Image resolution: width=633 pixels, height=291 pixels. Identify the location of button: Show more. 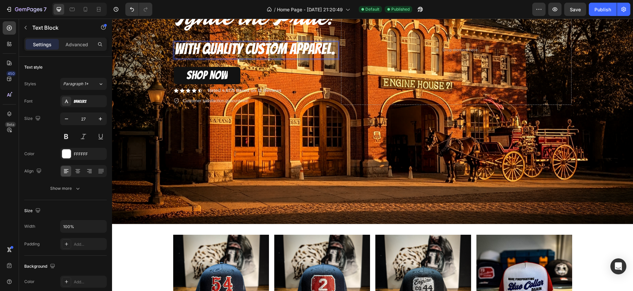
(65, 188).